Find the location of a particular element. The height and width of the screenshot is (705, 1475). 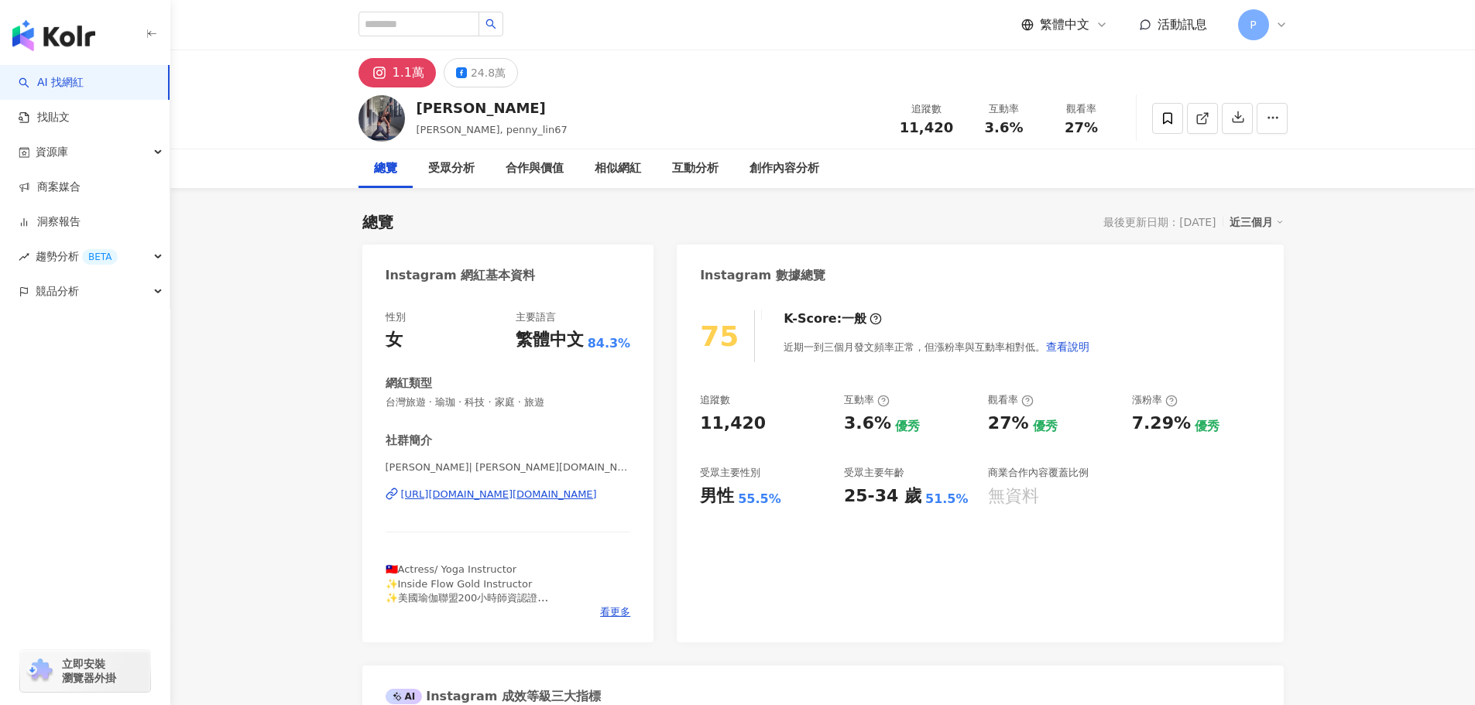

a: 洞察報告 is located at coordinates (50, 222).